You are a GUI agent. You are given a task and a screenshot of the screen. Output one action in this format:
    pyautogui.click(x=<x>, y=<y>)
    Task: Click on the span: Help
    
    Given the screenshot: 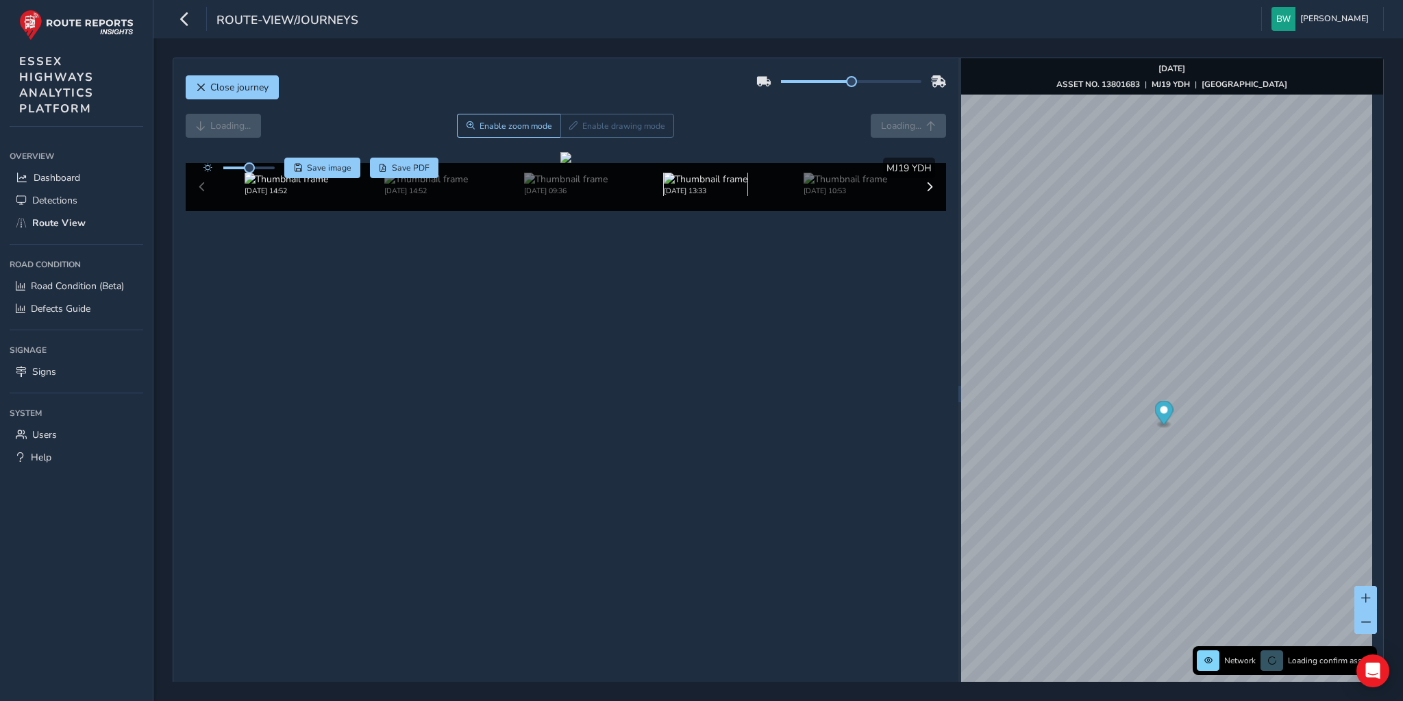 What is the action you would take?
    pyautogui.click(x=41, y=457)
    